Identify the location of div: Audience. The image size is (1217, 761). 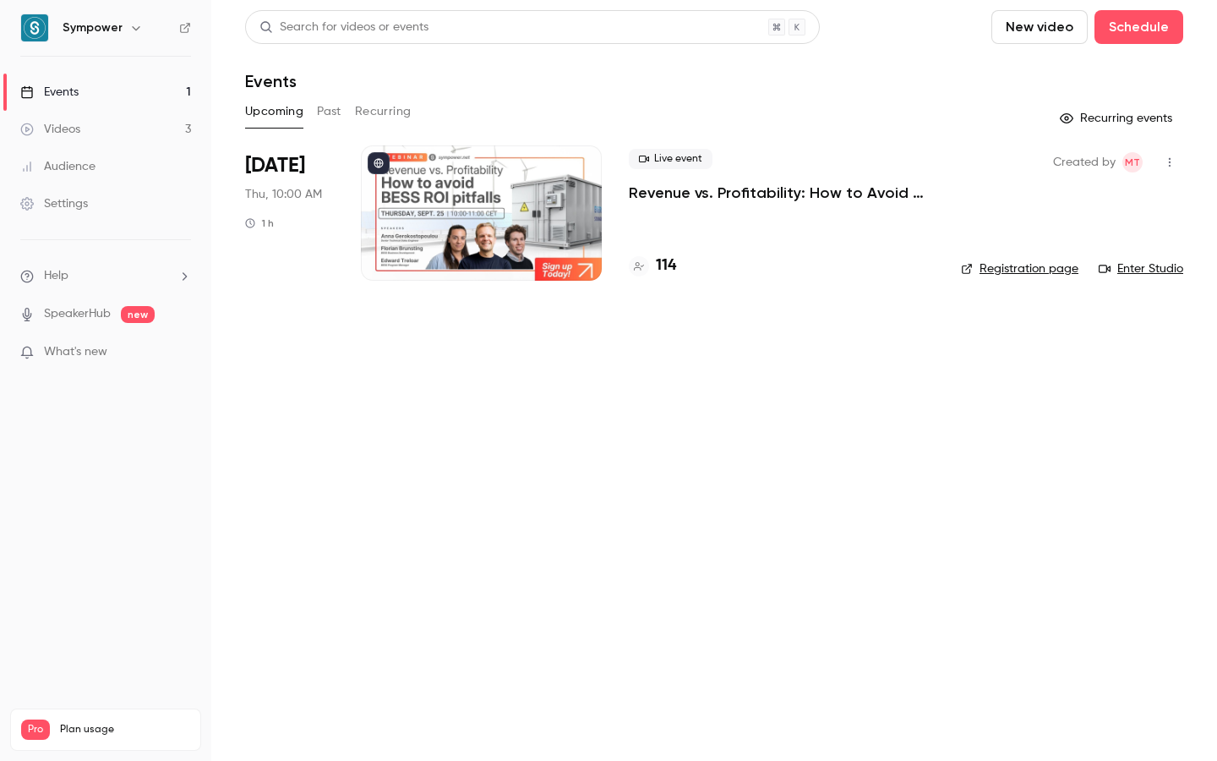
(57, 166).